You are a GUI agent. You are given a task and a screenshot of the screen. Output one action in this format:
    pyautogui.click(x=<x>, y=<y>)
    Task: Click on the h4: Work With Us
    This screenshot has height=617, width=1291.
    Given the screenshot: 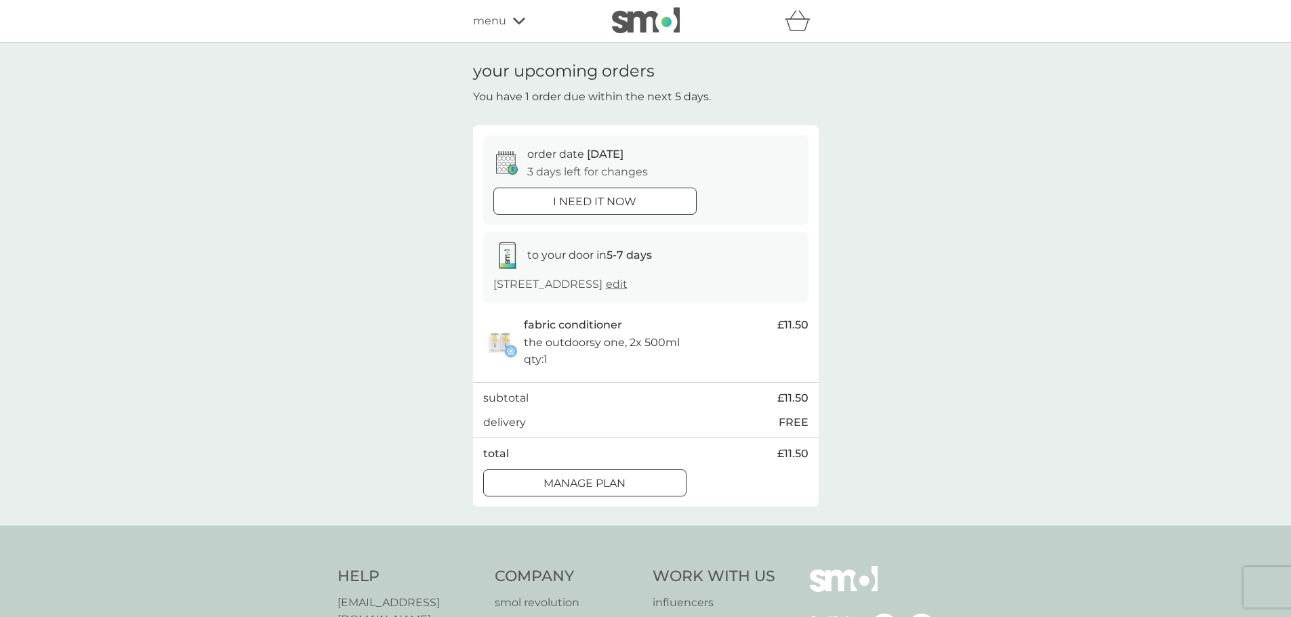 What is the action you would take?
    pyautogui.click(x=714, y=577)
    